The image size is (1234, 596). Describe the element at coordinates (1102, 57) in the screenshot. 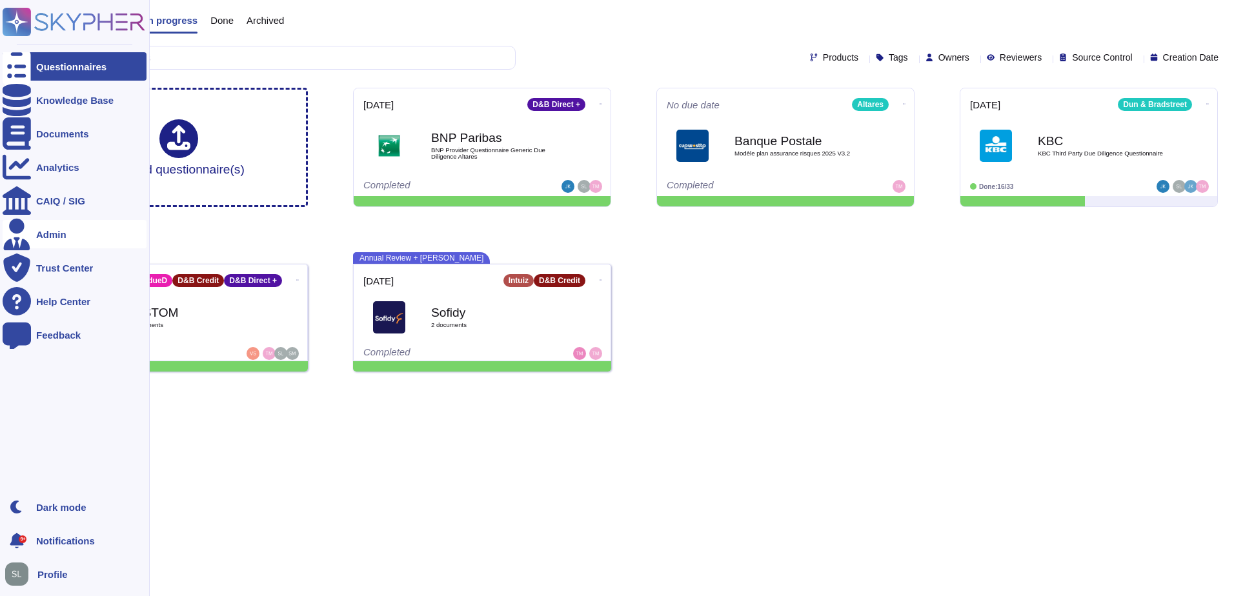

I see `span: Source Control` at that location.